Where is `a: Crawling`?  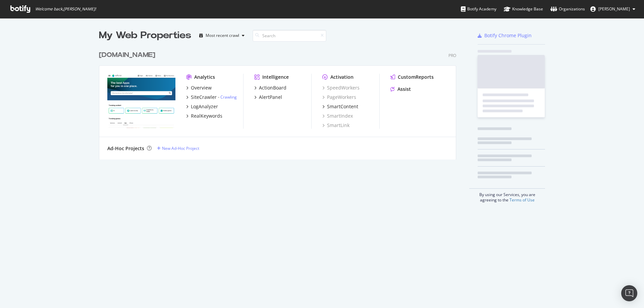 a: Crawling is located at coordinates (228, 97).